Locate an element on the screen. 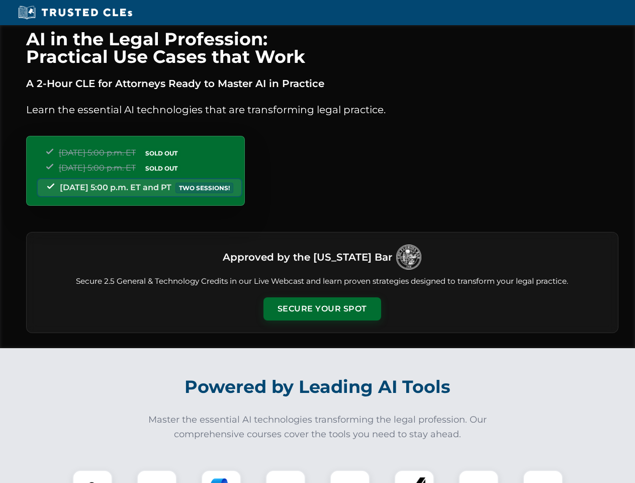 The width and height of the screenshot is (635, 483). button: Secure Your Spot is located at coordinates (322, 309).